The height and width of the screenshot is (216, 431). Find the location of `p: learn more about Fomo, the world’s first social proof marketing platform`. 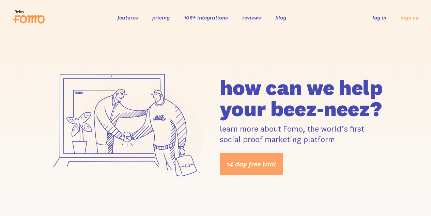

p: learn more about Fomo, the world’s first social proof marketing platform is located at coordinates (303, 134).